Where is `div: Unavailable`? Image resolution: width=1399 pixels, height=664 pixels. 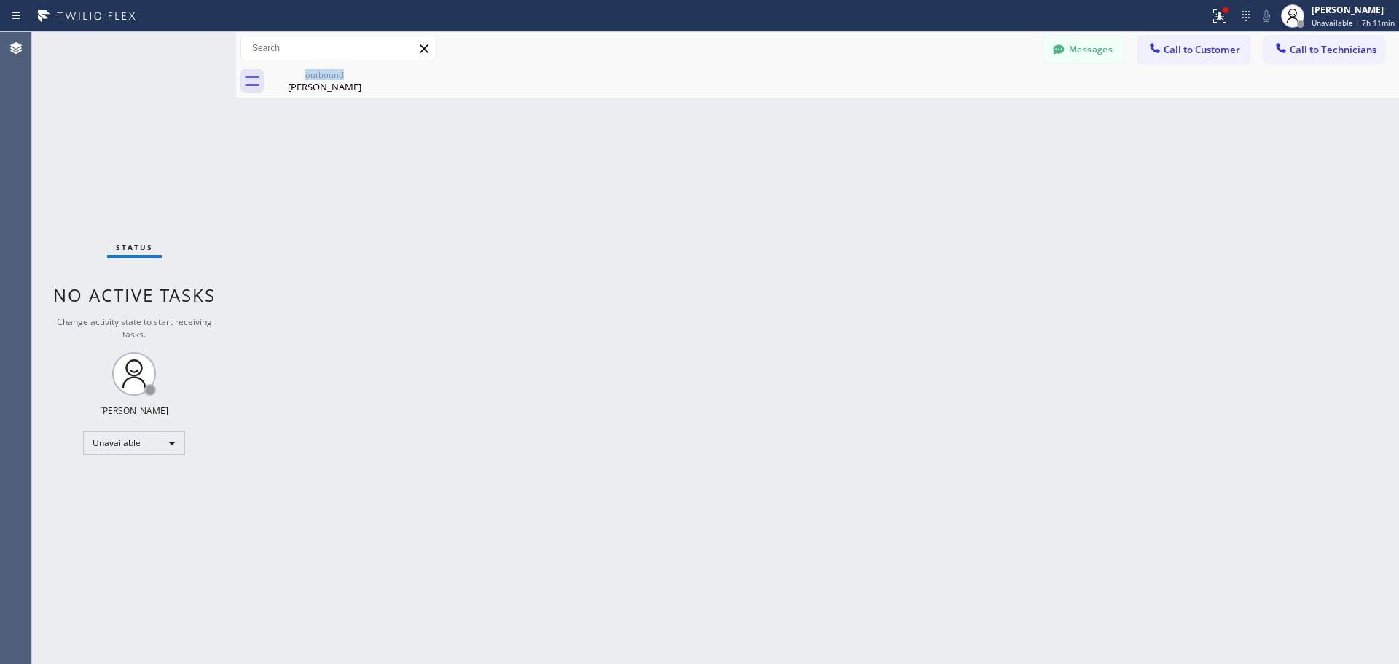 div: Unavailable is located at coordinates (134, 443).